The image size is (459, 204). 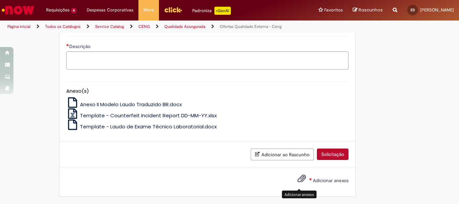 I want to click on img: click_logo_yellow_360x200.png, so click(x=173, y=10).